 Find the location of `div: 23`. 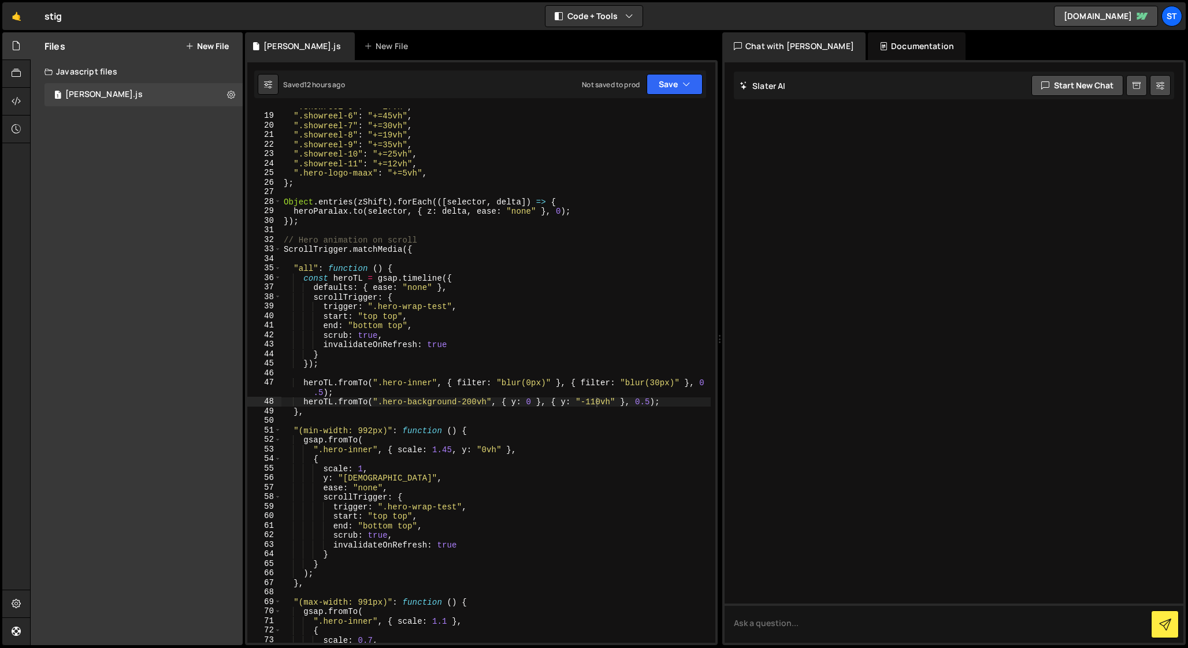

div: 23 is located at coordinates (264, 154).